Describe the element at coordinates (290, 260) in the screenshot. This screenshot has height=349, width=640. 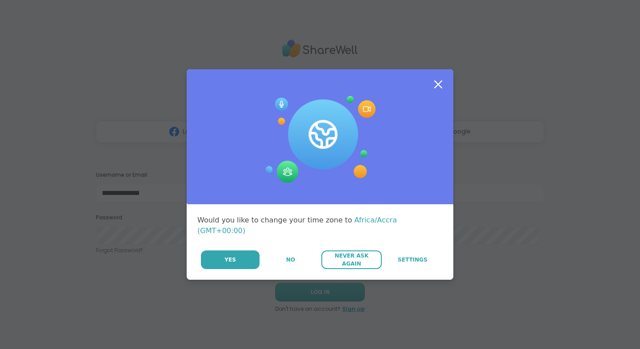
I see `button: No` at that location.